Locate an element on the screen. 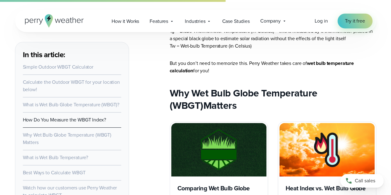 Image resolution: width=391 pixels, height=195 pixels. h2: Matters is located at coordinates (273, 99).